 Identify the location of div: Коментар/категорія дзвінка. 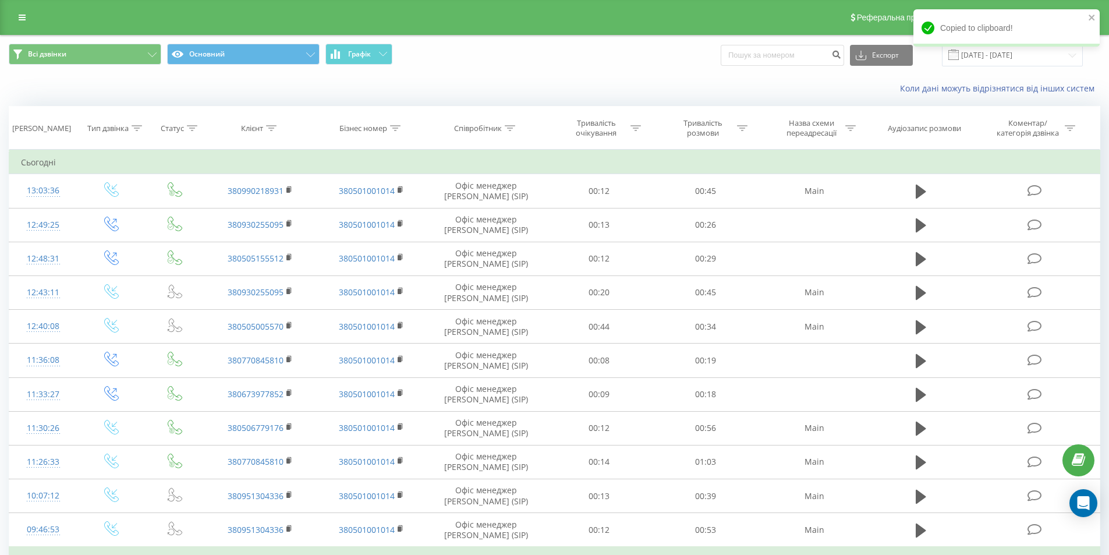
(1027, 128).